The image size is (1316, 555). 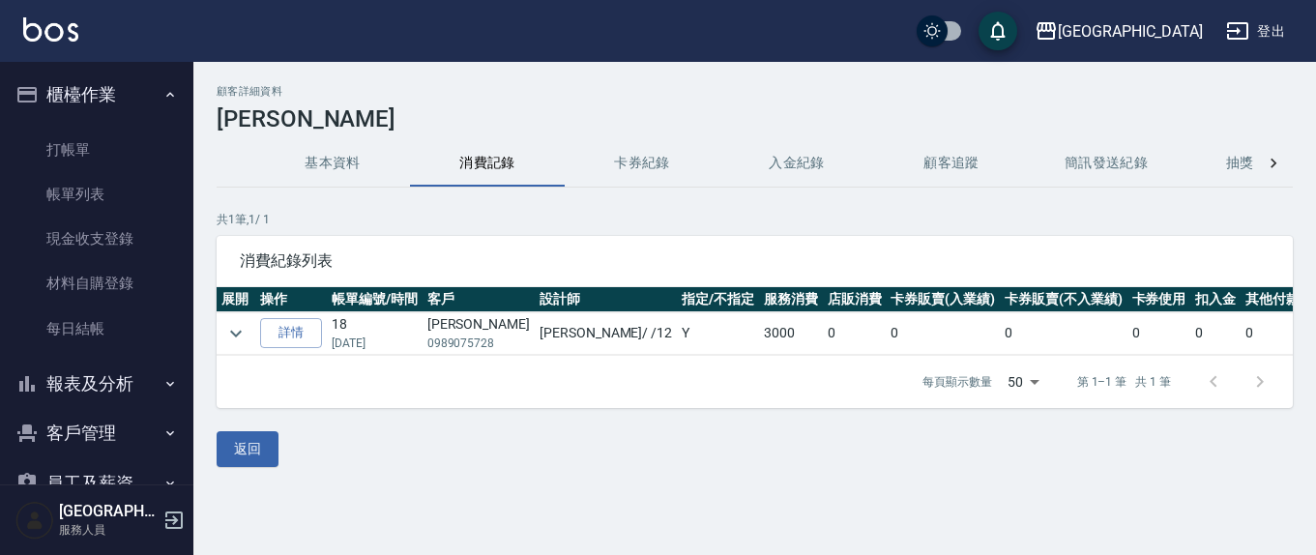 I want to click on p: 服務人員, so click(x=108, y=530).